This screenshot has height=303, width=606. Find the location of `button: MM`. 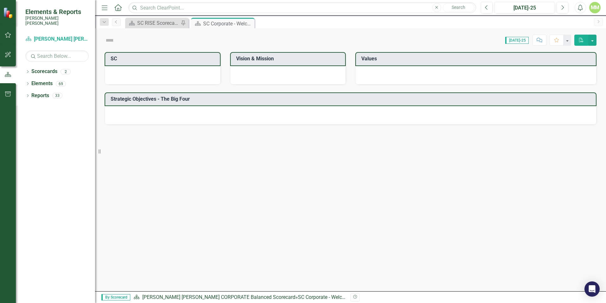

button: MM is located at coordinates (595, 8).